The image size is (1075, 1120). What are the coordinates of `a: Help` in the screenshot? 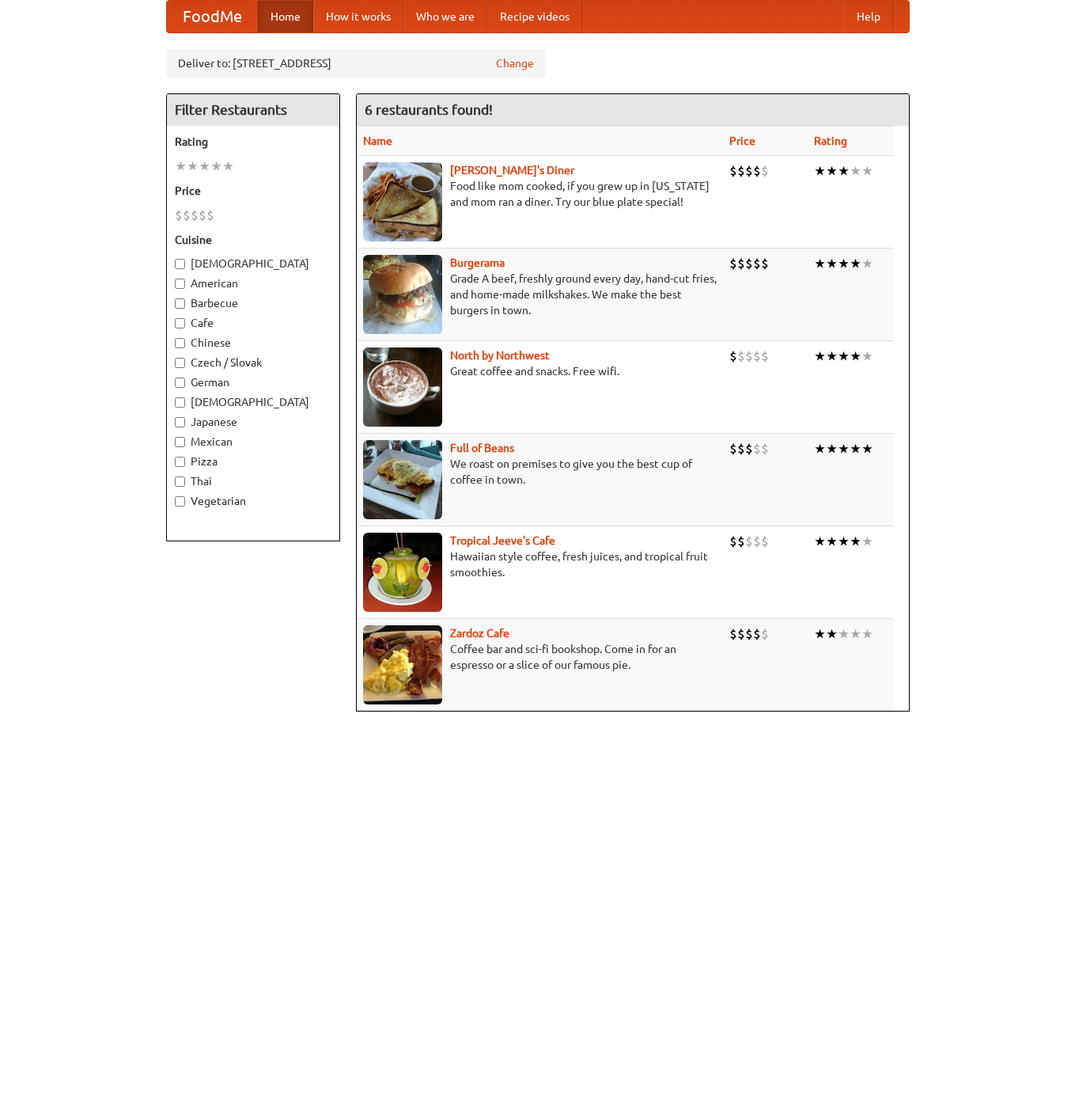 It's located at (868, 17).